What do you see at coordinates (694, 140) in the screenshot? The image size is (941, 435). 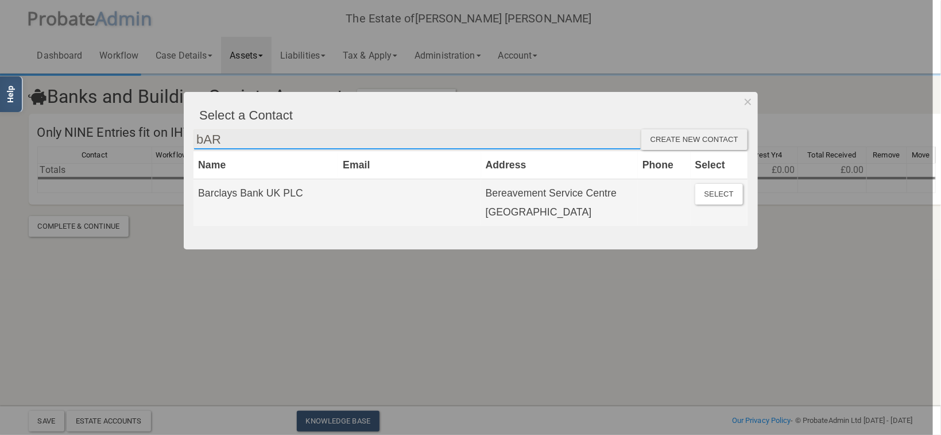 I see `div: Create new contact` at bounding box center [694, 140].